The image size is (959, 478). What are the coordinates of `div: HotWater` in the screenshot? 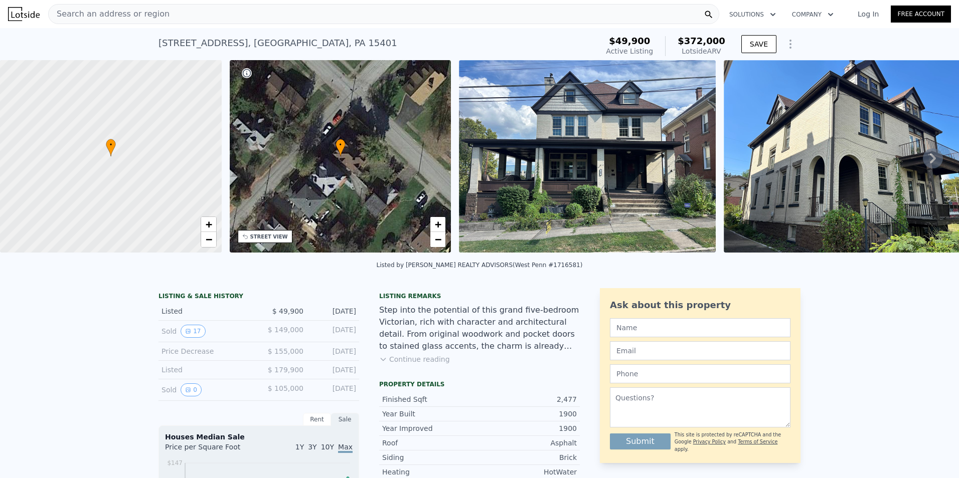 It's located at (528, 472).